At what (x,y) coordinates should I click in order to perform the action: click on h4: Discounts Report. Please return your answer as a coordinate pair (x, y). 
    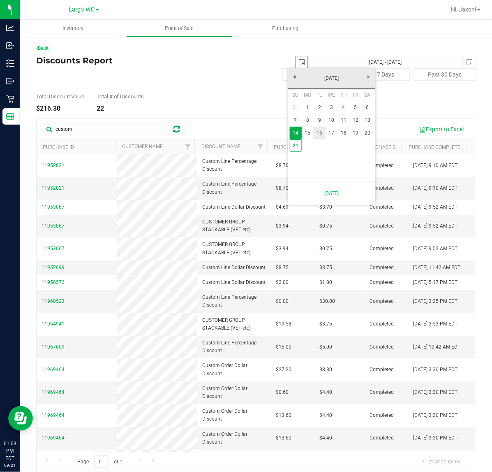
    Looking at the image, I should click on (109, 60).